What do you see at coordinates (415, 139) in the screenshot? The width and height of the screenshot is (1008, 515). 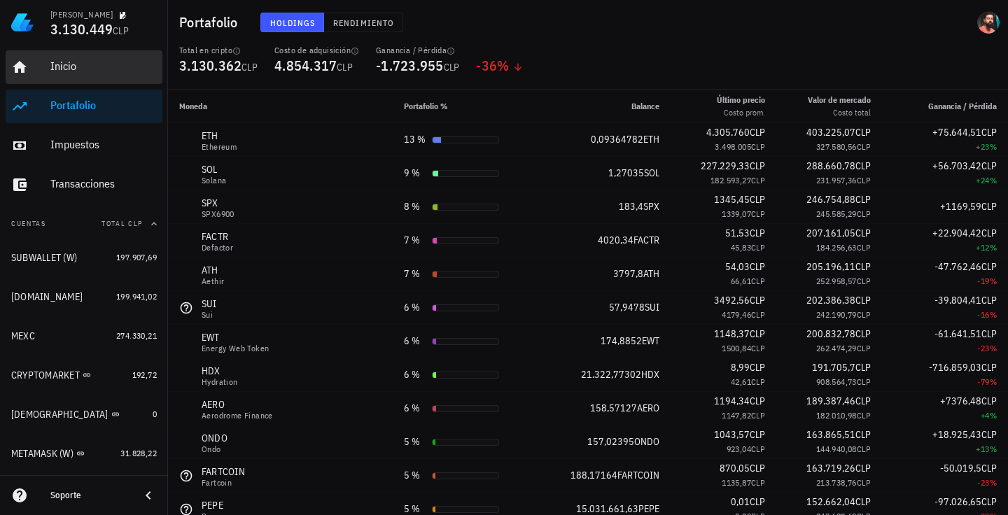 I see `div: 13 %` at bounding box center [415, 139].